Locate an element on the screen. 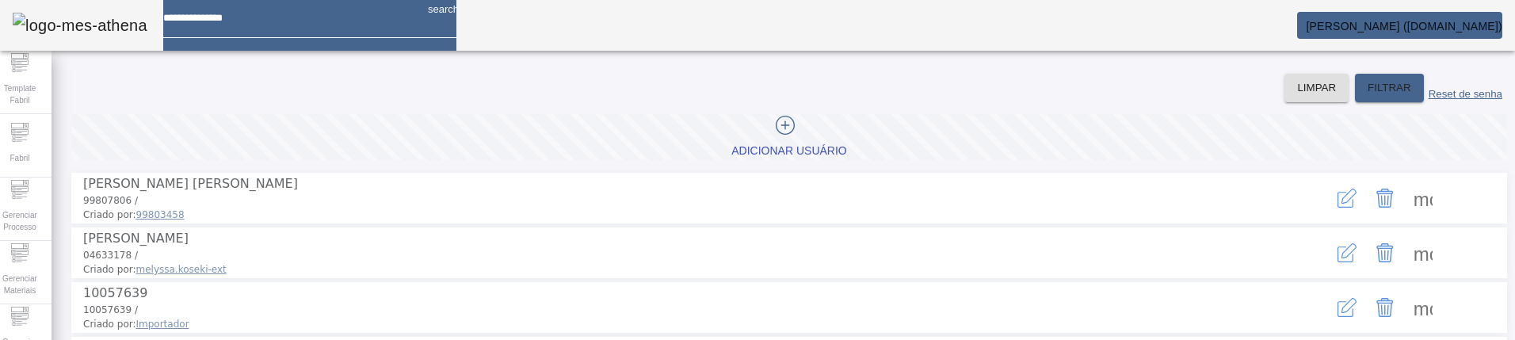 Image resolution: width=1515 pixels, height=340 pixels. span: LIMPAR is located at coordinates (1316, 88).